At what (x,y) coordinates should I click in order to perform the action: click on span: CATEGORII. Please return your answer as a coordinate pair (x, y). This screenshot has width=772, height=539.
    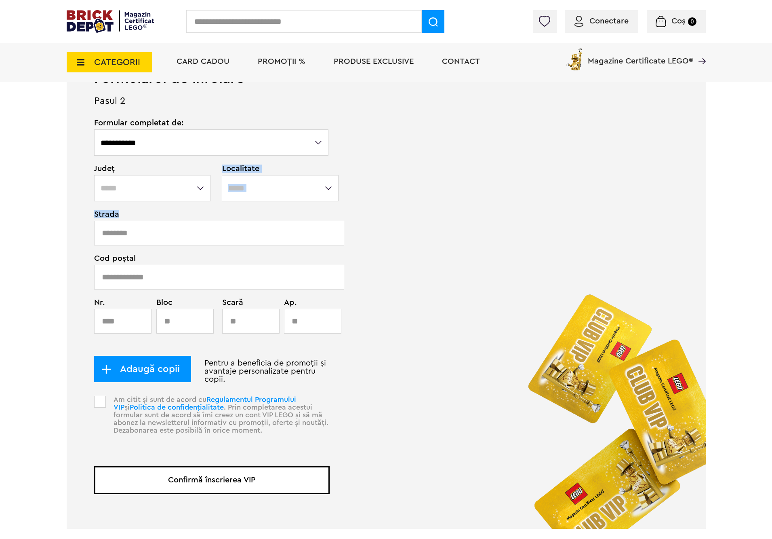
    Looking at the image, I should click on (117, 62).